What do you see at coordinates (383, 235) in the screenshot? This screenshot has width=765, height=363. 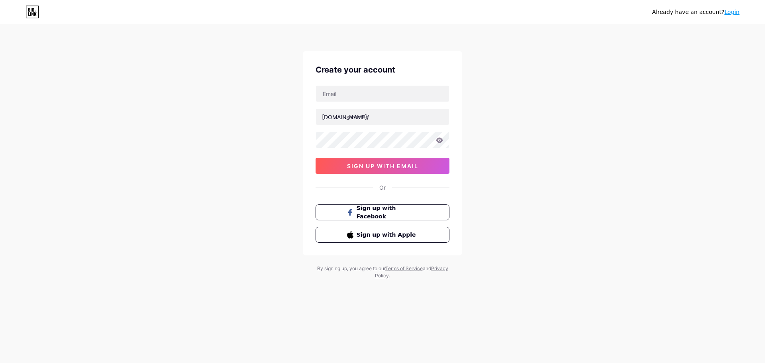 I see `button: Sign up with Apple` at bounding box center [383, 235].